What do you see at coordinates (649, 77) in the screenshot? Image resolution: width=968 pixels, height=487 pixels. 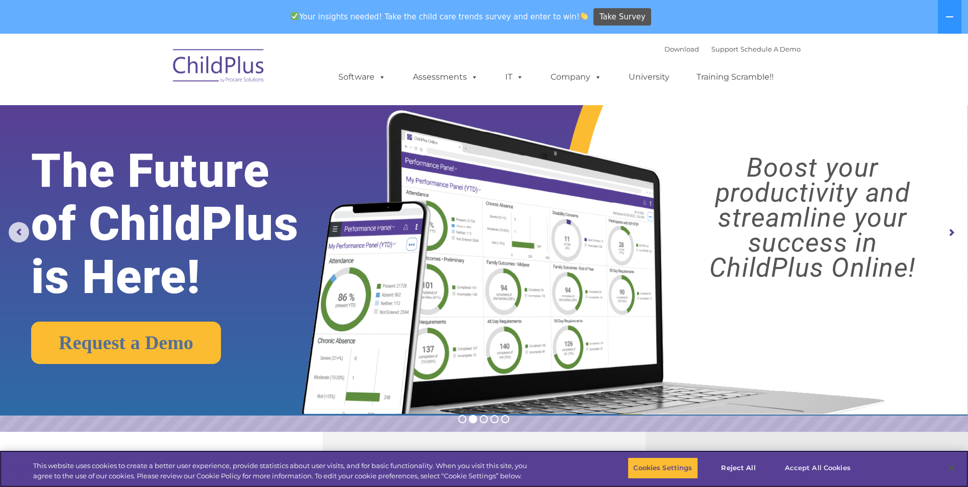 I see `a: University` at bounding box center [649, 77].